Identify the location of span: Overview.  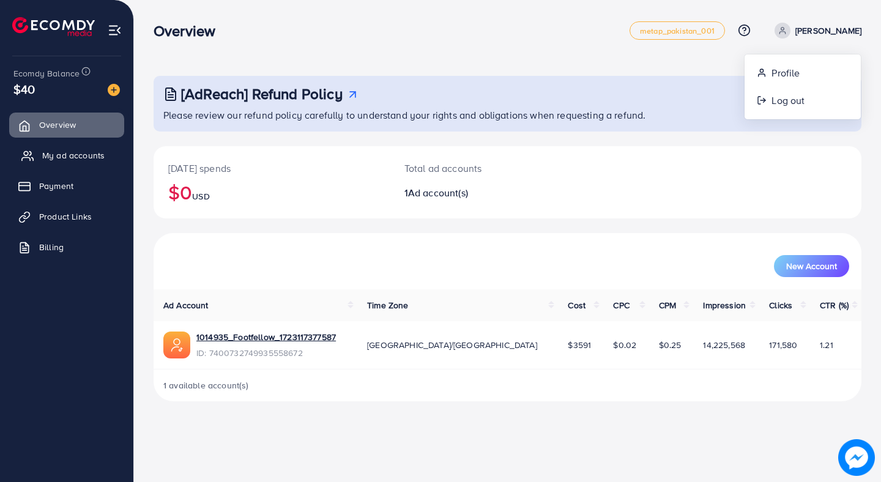
(58, 125).